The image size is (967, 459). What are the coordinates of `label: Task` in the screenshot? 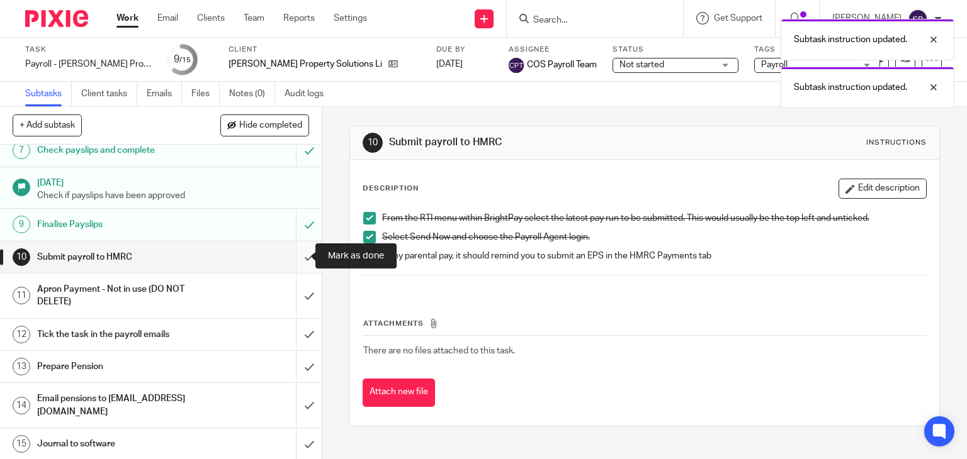 It's located at (88, 50).